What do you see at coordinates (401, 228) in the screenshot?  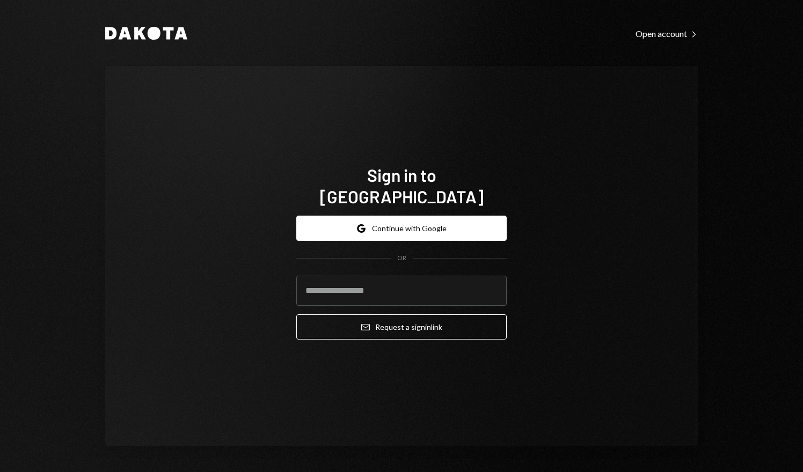 I see `button: Continue with Google` at bounding box center [401, 228].